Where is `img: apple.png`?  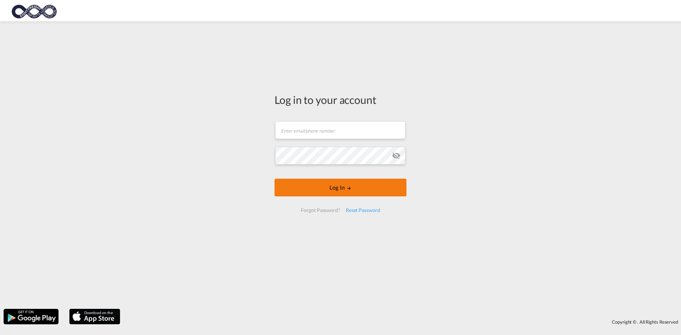 img: apple.png is located at coordinates (95, 317).